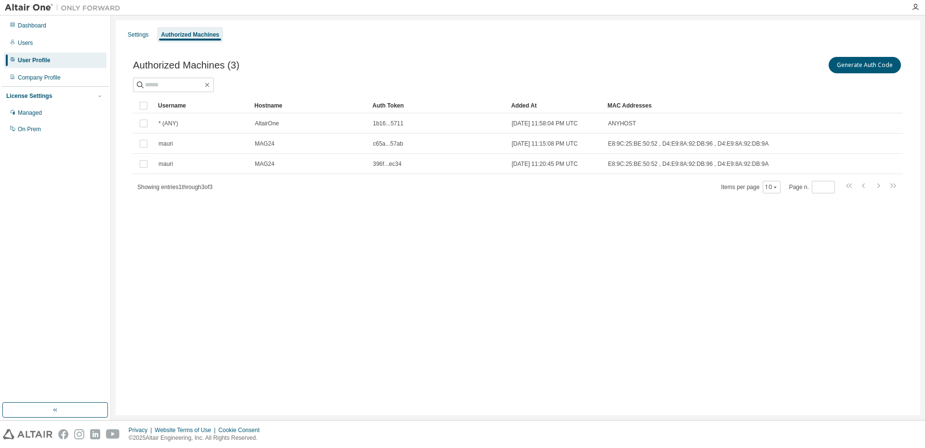 Image resolution: width=925 pixels, height=448 pixels. I want to click on p: © 2025 Altair Engineering, Inc. All Rights Reserved., so click(197, 437).